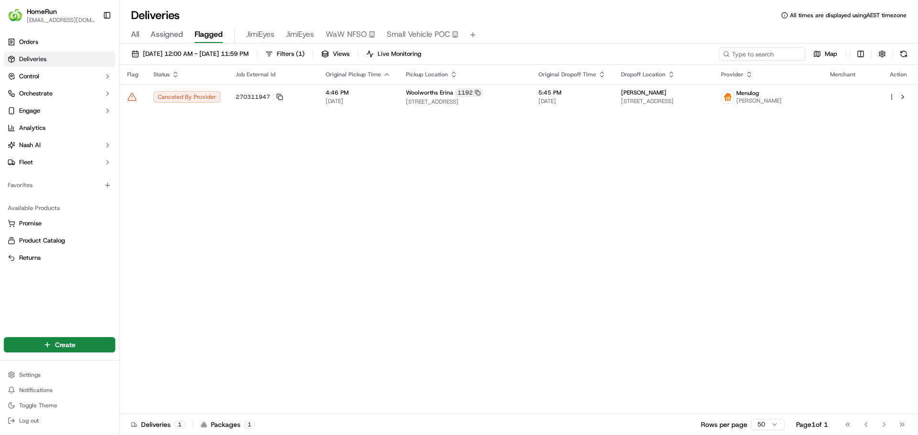  What do you see at coordinates (30, 224) in the screenshot?
I see `span: Promise` at bounding box center [30, 224].